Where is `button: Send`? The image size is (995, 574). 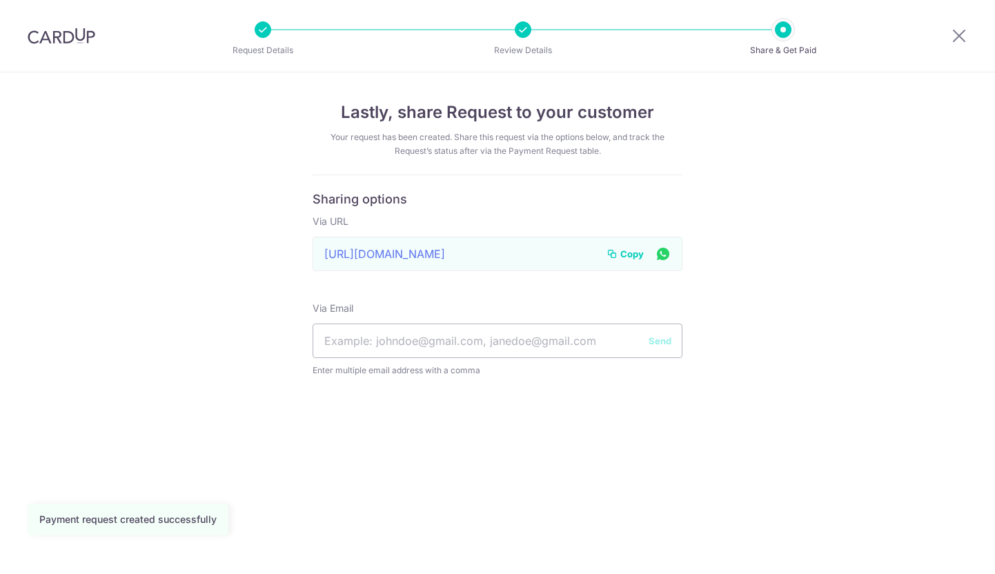
button: Send is located at coordinates (660, 341).